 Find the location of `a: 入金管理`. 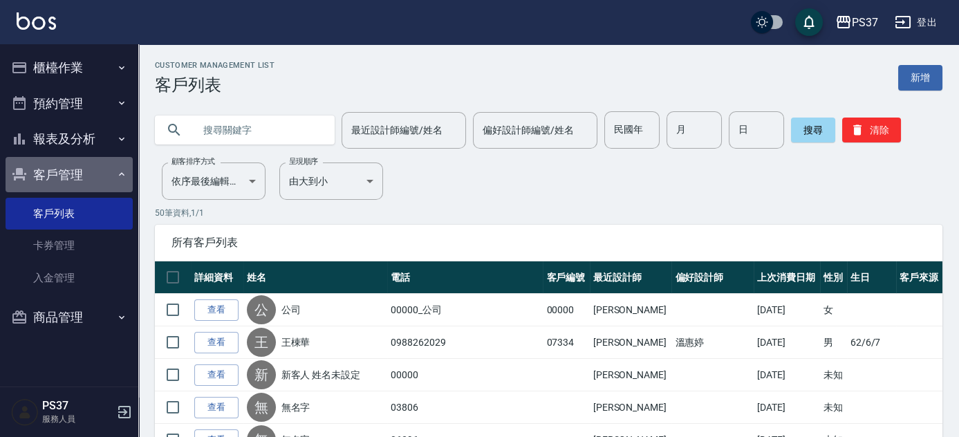

a: 入金管理 is located at coordinates (69, 278).